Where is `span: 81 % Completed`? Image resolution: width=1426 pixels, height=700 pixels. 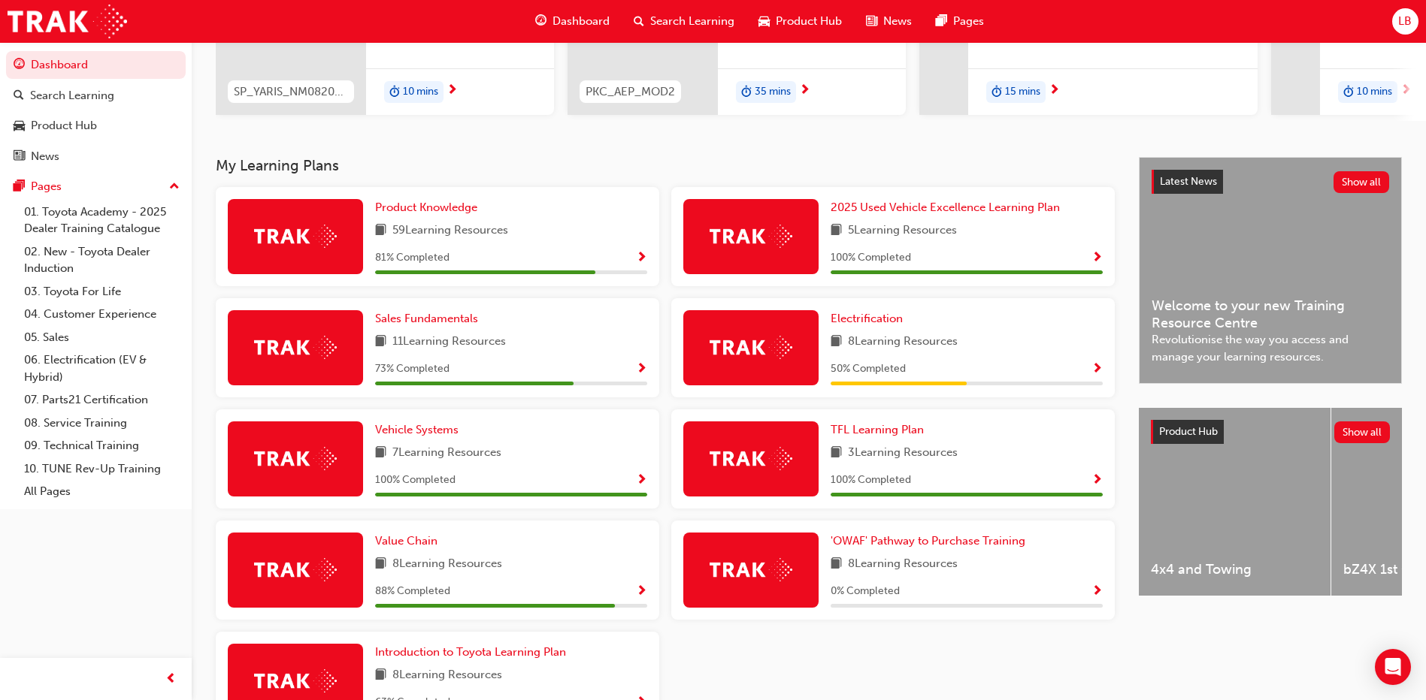 span: 81 % Completed is located at coordinates (412, 258).